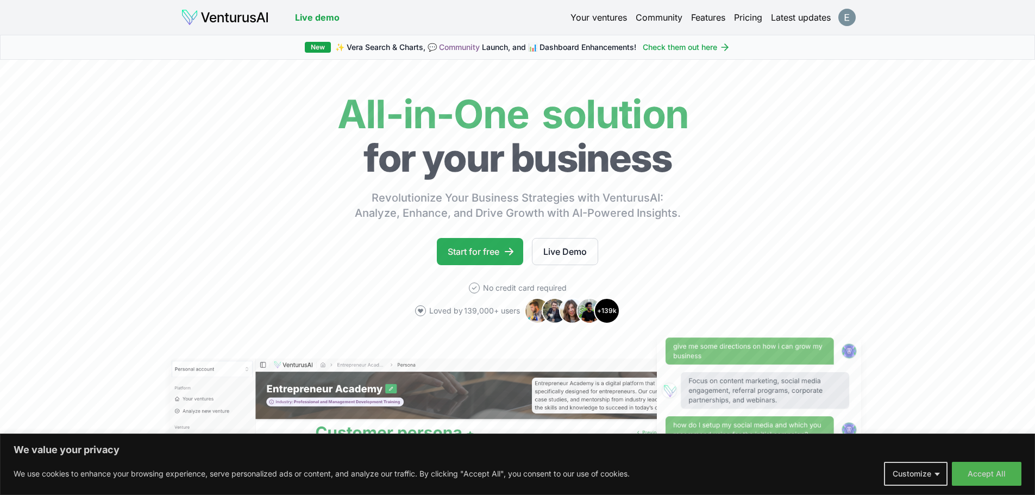  What do you see at coordinates (318, 47) in the screenshot?
I see `div: New` at bounding box center [318, 47].